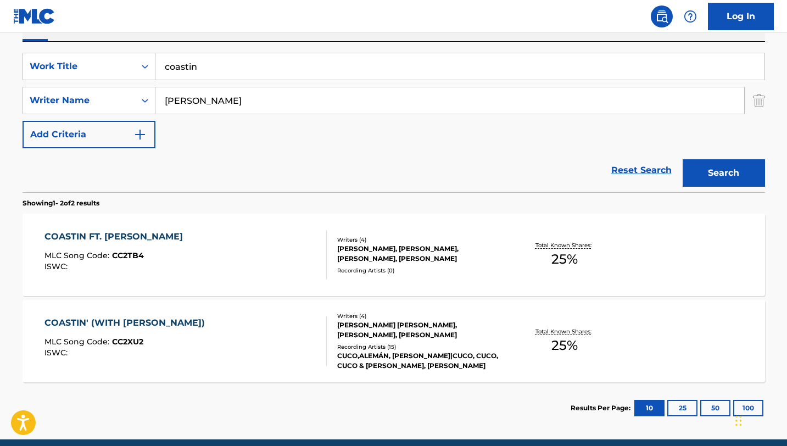 The image size is (787, 446). I want to click on p: Results Per Page:, so click(602, 408).